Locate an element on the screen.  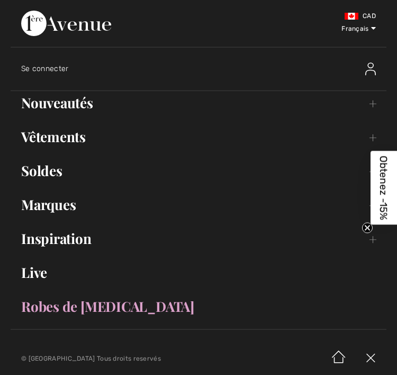
img: Se connecter is located at coordinates (371, 69).